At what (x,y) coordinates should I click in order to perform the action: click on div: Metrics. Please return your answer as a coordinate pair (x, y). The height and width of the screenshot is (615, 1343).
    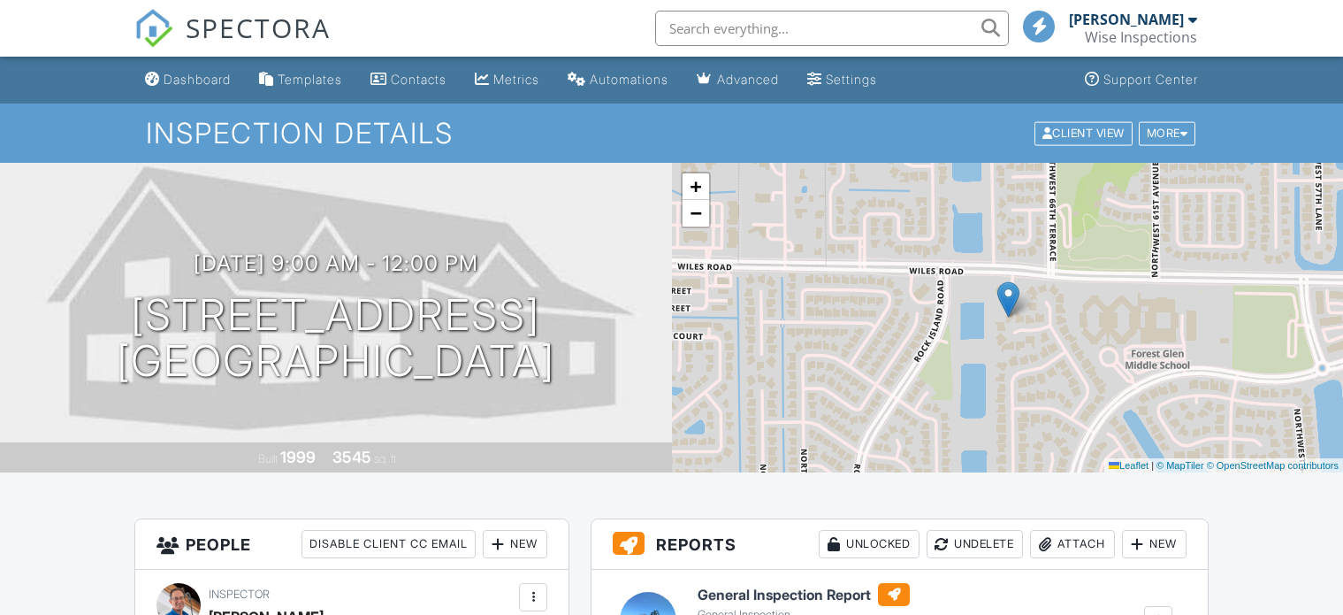
    Looking at the image, I should click on (516, 79).